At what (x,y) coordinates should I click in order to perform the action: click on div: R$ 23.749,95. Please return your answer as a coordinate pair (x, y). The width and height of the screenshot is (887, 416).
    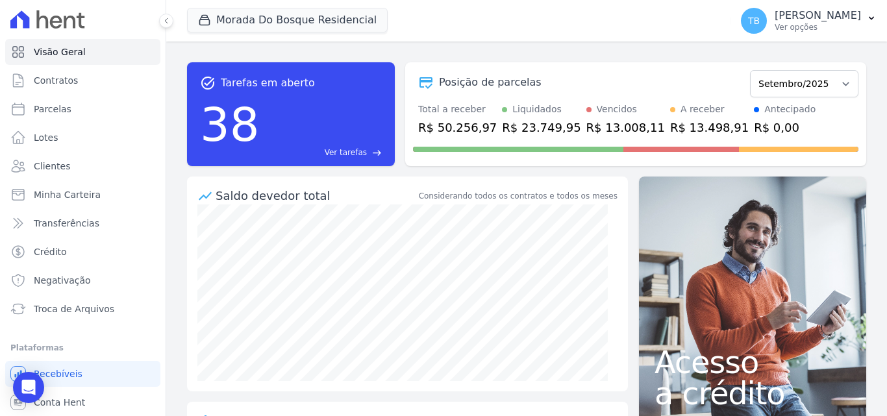
    Looking at the image, I should click on (541, 127).